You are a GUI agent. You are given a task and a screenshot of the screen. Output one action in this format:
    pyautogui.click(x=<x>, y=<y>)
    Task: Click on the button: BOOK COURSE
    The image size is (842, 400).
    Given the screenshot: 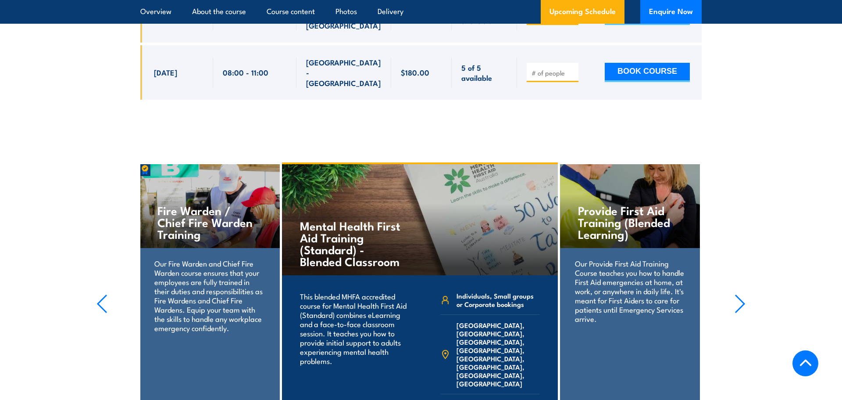 What is the action you would take?
    pyautogui.click(x=647, y=72)
    